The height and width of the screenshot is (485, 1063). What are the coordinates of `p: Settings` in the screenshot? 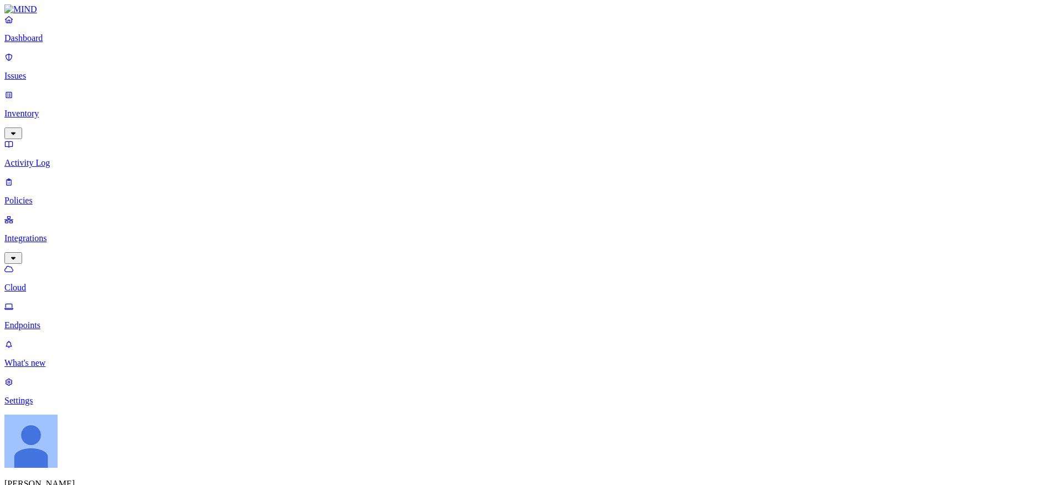 It's located at (532, 400).